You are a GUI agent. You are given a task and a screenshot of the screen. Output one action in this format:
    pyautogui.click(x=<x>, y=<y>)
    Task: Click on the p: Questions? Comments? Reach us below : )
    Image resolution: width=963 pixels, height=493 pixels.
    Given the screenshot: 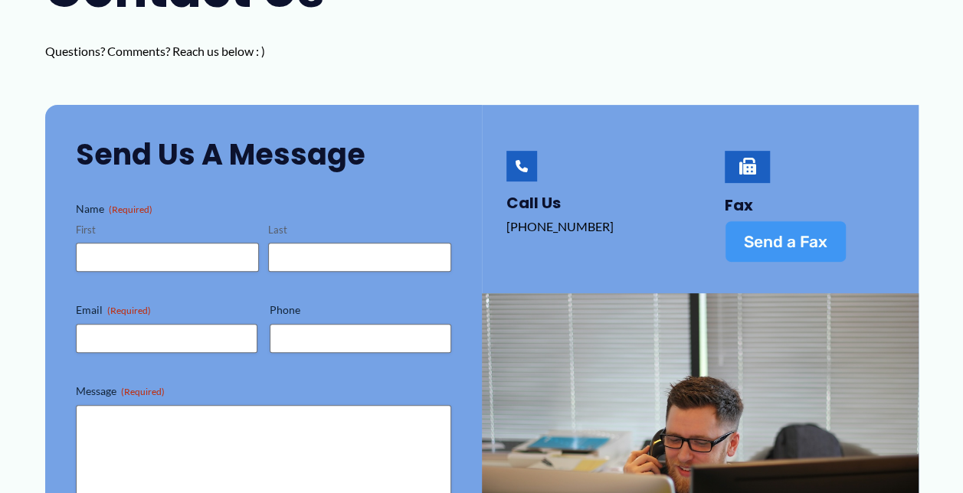 What is the action you would take?
    pyautogui.click(x=202, y=51)
    